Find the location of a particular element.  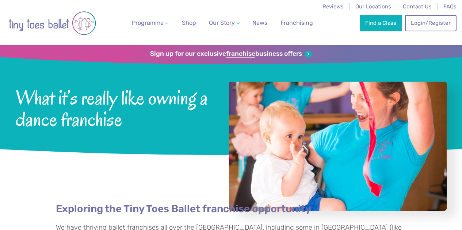

img: tiny toes ballet is located at coordinates (52, 23).